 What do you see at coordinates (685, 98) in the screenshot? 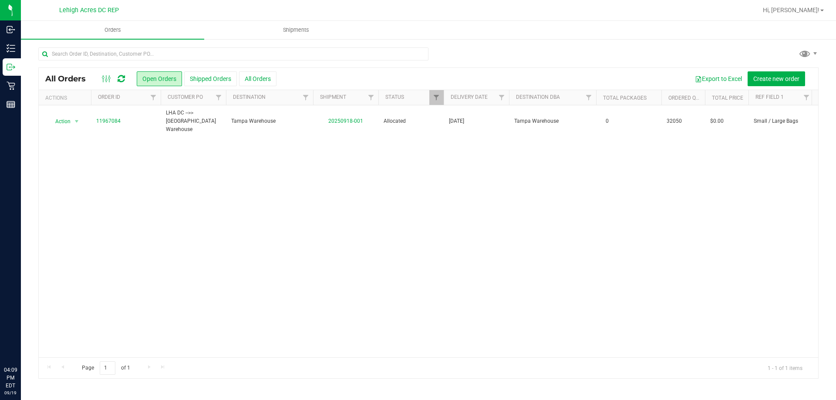
I see `a: Ordered qty` at bounding box center [685, 98].